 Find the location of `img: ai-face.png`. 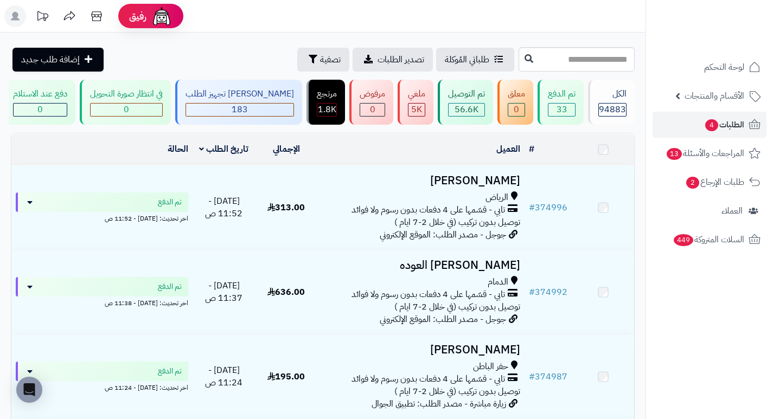

img: ai-face.png is located at coordinates (162, 16).